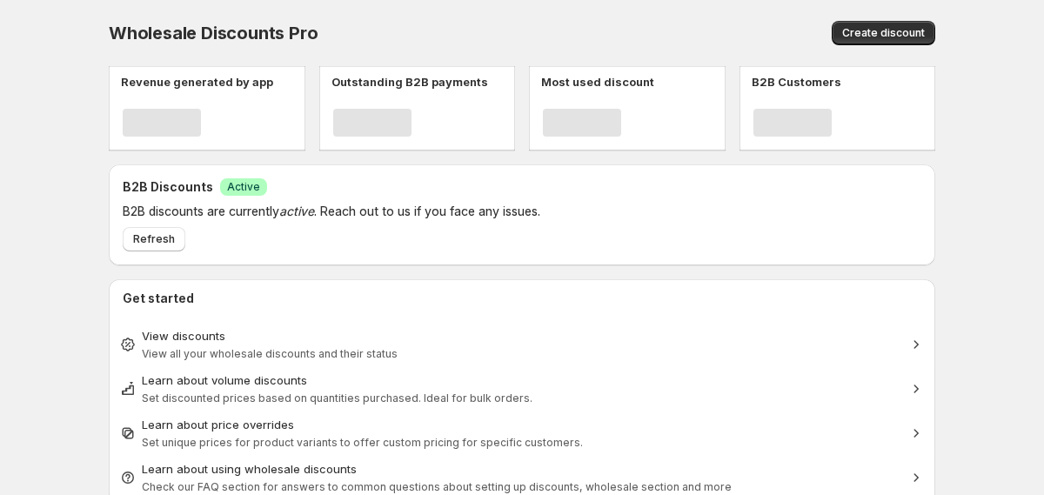 This screenshot has height=495, width=1044. I want to click on span: Refresh, so click(154, 239).